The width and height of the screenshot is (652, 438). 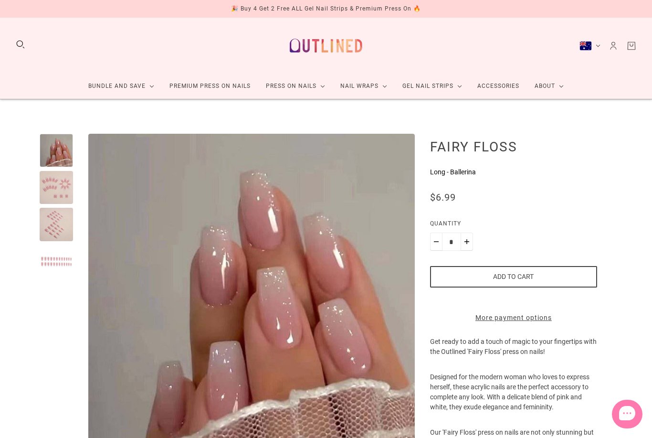 I want to click on button: Plus, so click(x=467, y=242).